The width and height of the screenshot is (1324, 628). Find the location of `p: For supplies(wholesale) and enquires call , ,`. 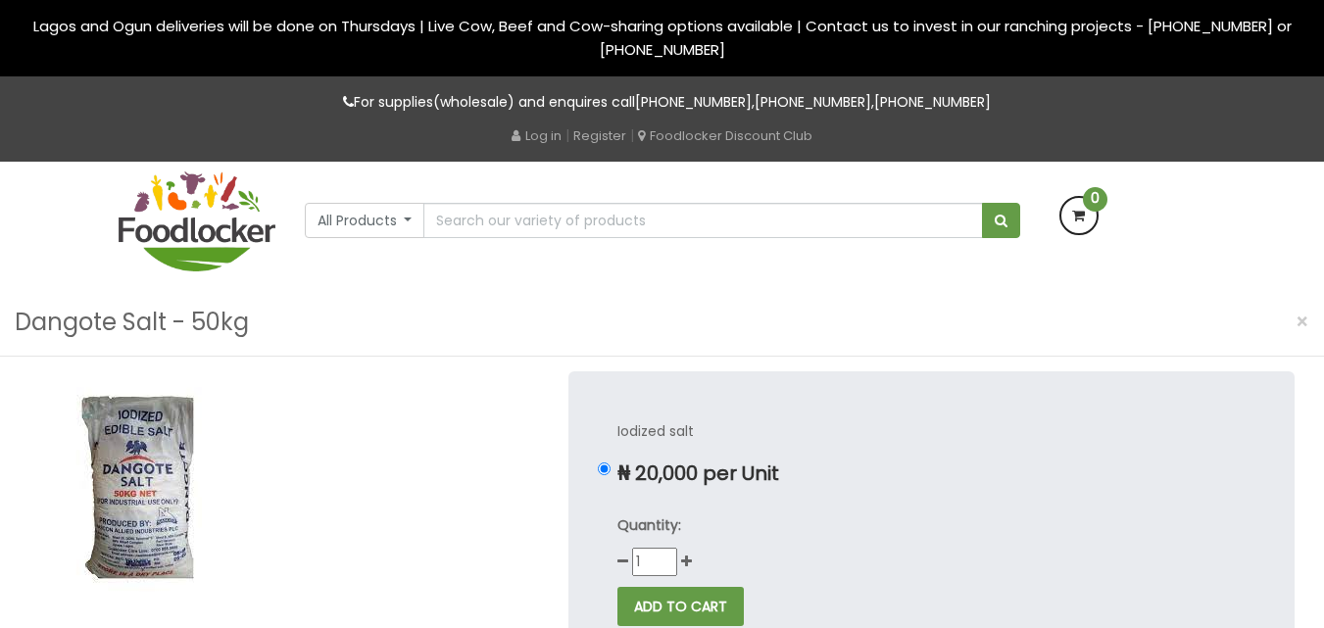

p: For supplies(wholesale) and enquires call , , is located at coordinates (663, 102).